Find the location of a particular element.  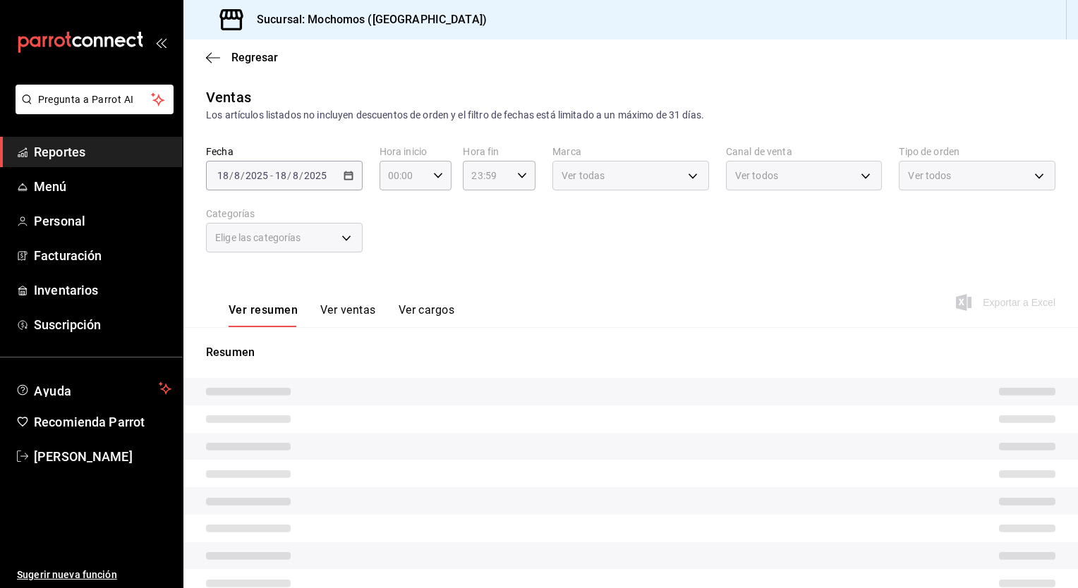

button: Ver cargos is located at coordinates (427, 315).